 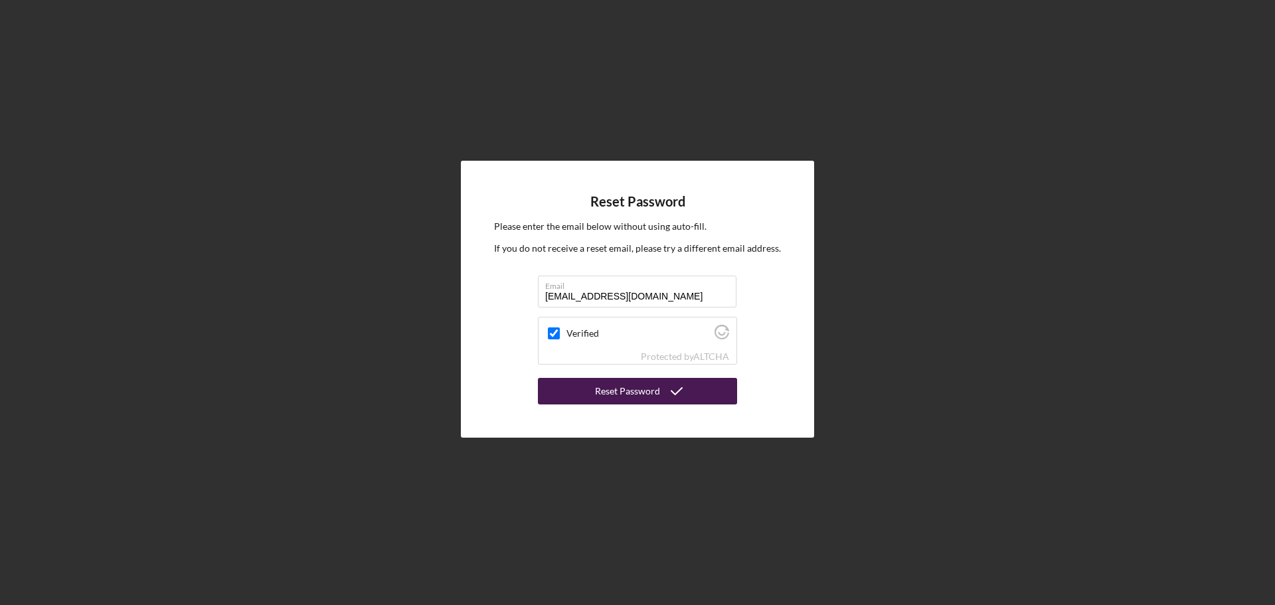 I want to click on label: Verified, so click(x=638, y=333).